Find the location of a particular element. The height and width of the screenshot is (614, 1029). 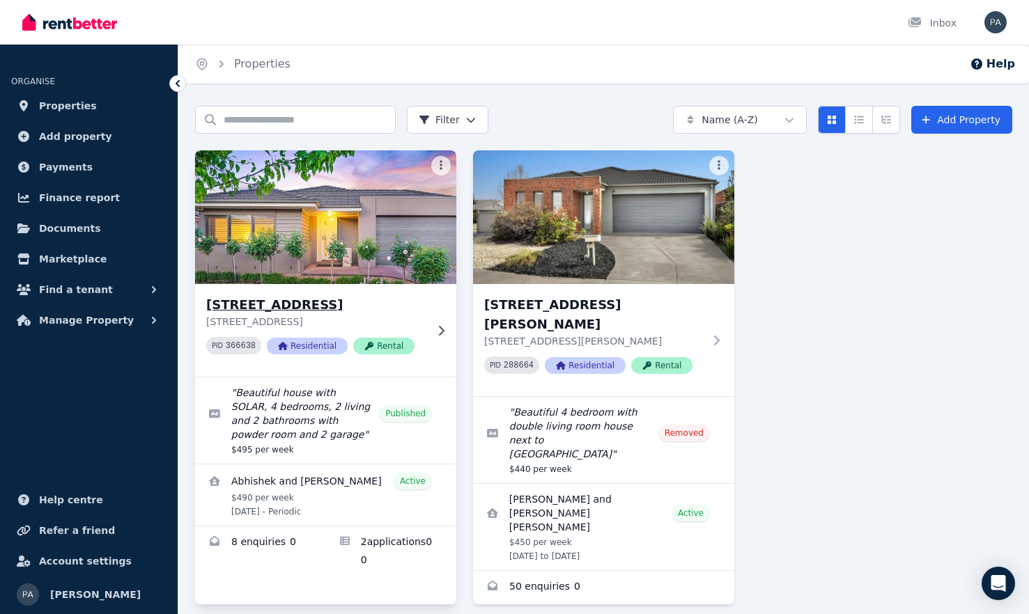

a: Edit listing: Beautiful house with SOLAR, 4 bedrooms, 2 living and 2 bathrooms with powder room a... is located at coordinates (325, 421).